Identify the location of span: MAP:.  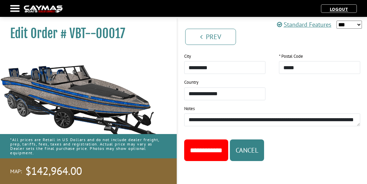
(16, 172).